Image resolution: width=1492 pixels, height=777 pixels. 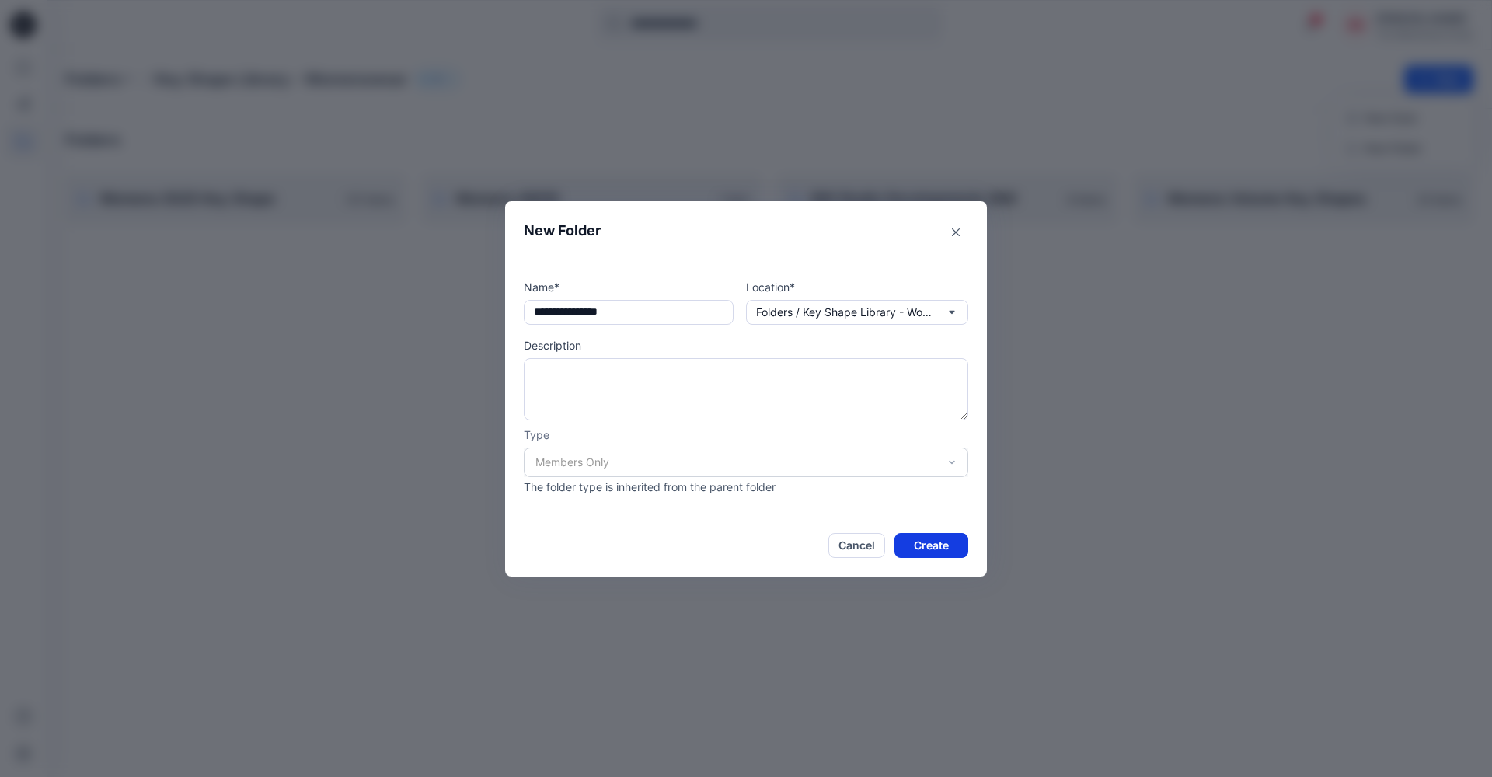 What do you see at coordinates (956, 232) in the screenshot?
I see `button: Close` at bounding box center [956, 232].